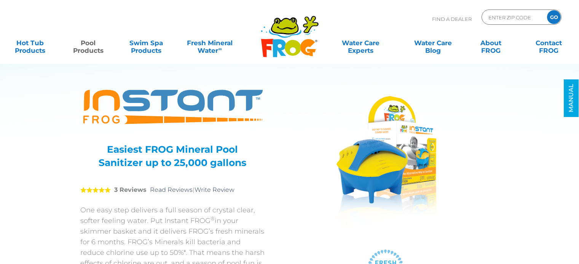  Describe the element at coordinates (88, 43) in the screenshot. I see `a: PoolProducts` at that location.